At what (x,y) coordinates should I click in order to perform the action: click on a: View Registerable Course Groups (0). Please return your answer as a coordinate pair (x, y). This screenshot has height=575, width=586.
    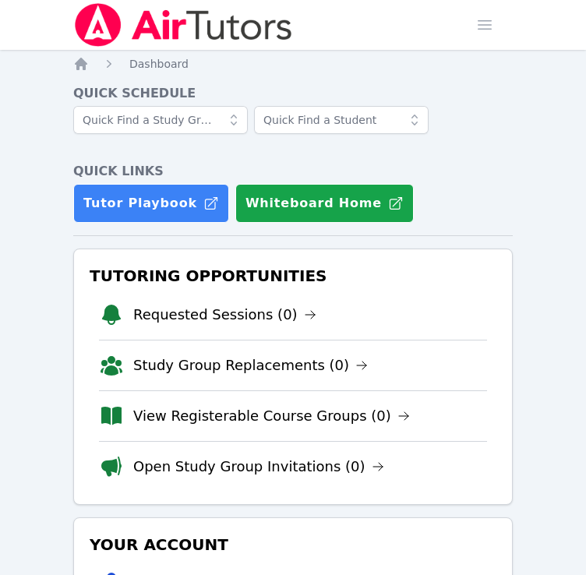
    Looking at the image, I should click on (271, 416).